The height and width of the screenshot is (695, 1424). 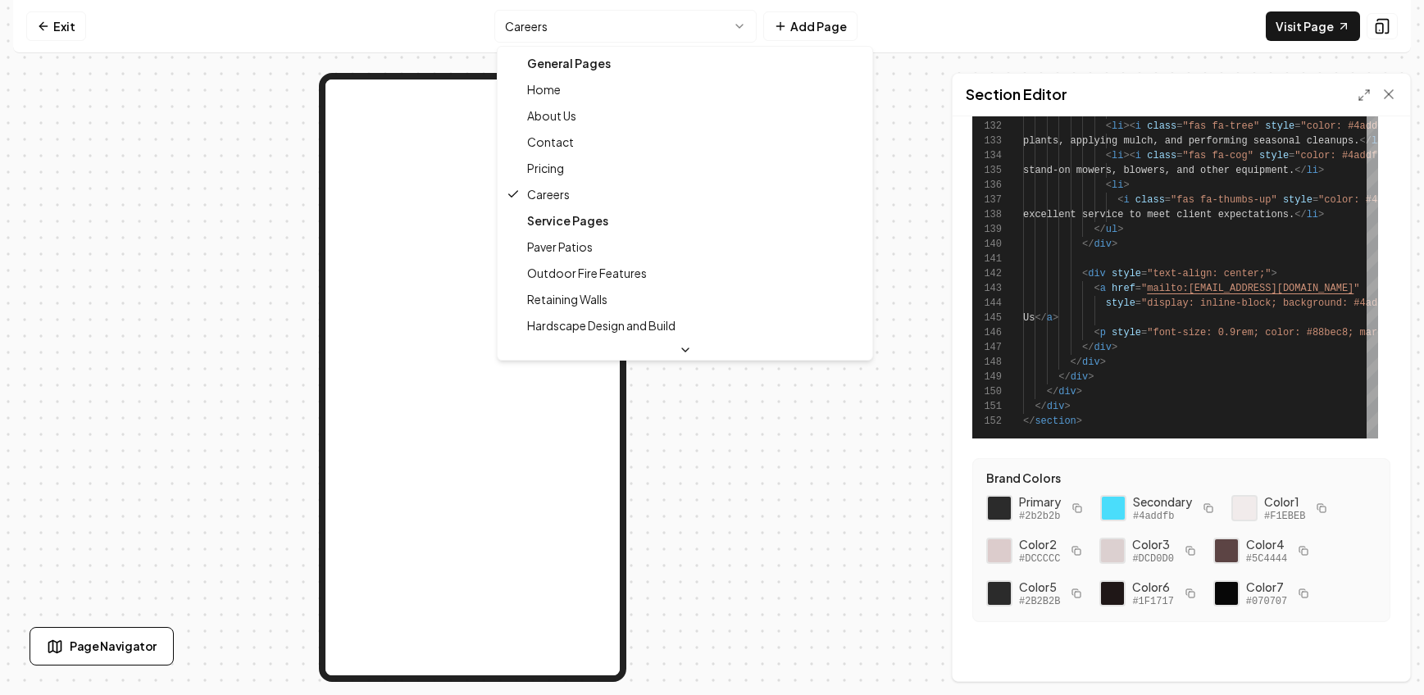 What do you see at coordinates (601, 326) in the screenshot?
I see `span: Hardscape Design and Build` at bounding box center [601, 326].